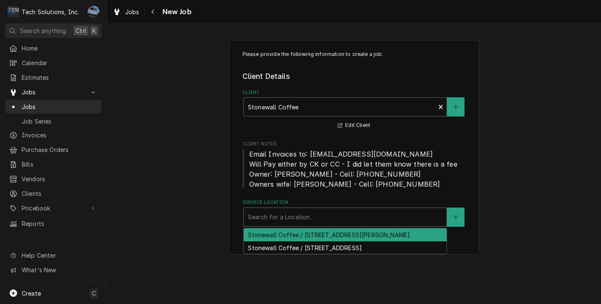  What do you see at coordinates (53, 92) in the screenshot?
I see `a: Go to Jobs` at bounding box center [53, 92].